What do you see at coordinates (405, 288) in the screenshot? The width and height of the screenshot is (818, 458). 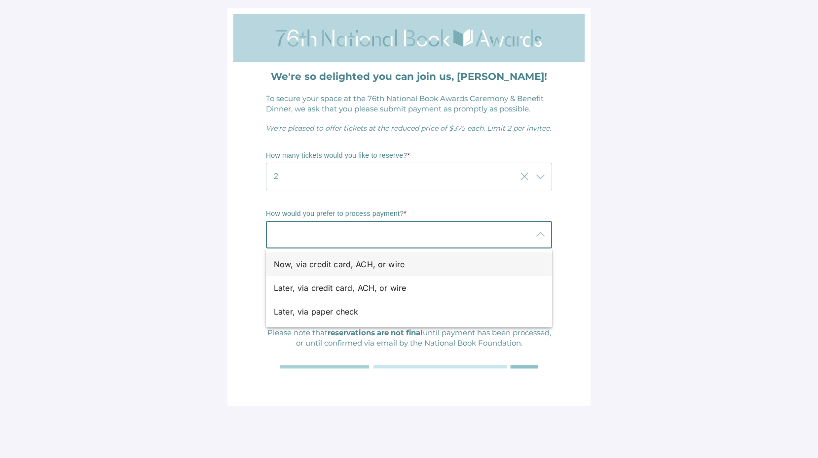 I see `div: Later, via credit card, ACH, or wire` at bounding box center [405, 288].